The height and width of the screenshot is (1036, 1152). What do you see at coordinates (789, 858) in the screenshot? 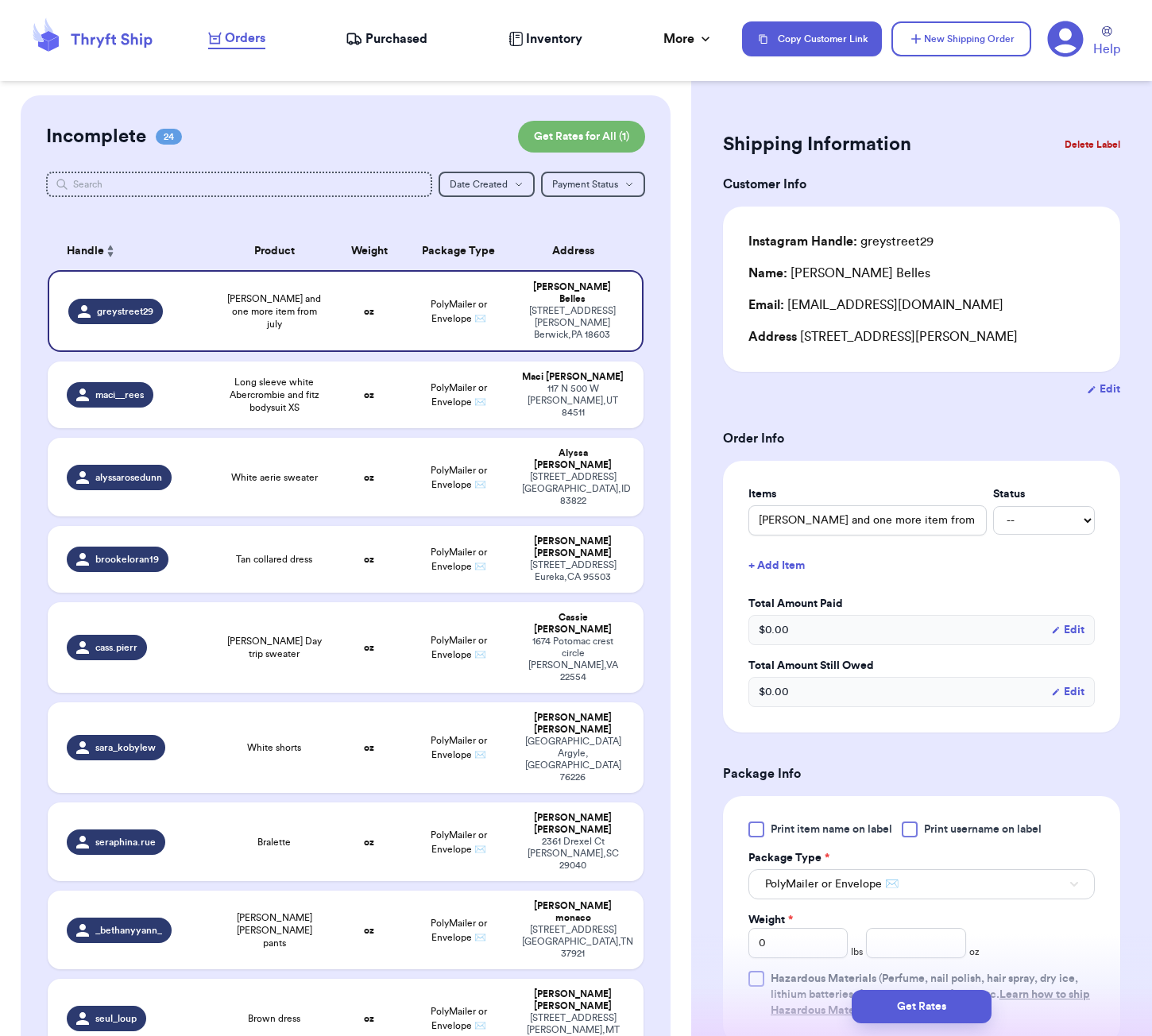
I see `label: Package Type` at bounding box center [789, 858].